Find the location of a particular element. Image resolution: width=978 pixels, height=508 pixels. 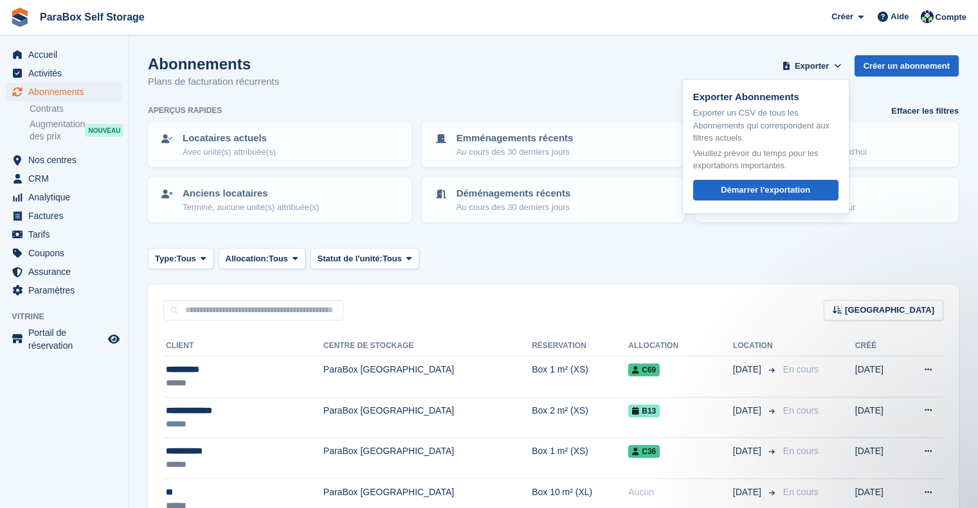

span: Statut de l'unité: is located at coordinates (350, 259).